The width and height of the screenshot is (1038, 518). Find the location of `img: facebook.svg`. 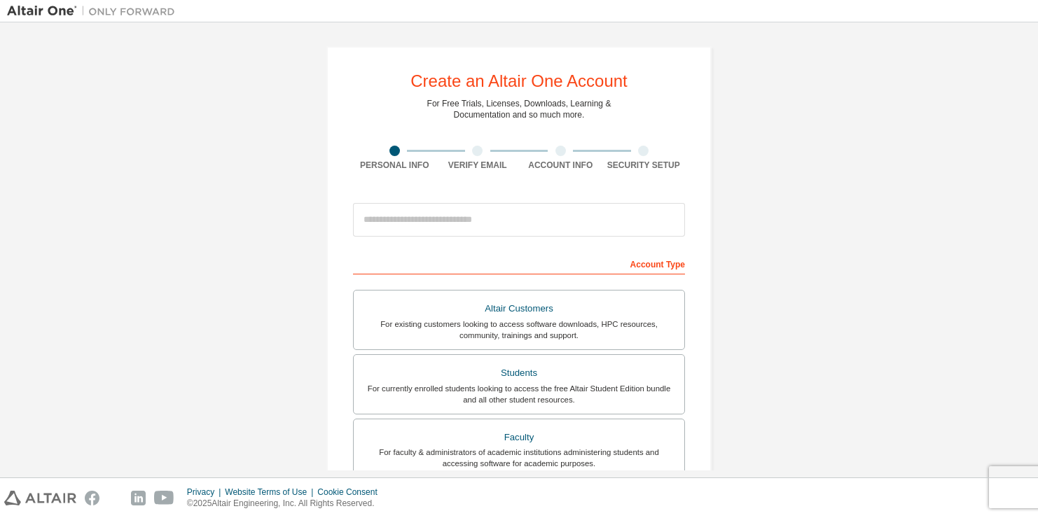

img: facebook.svg is located at coordinates (92, 498).